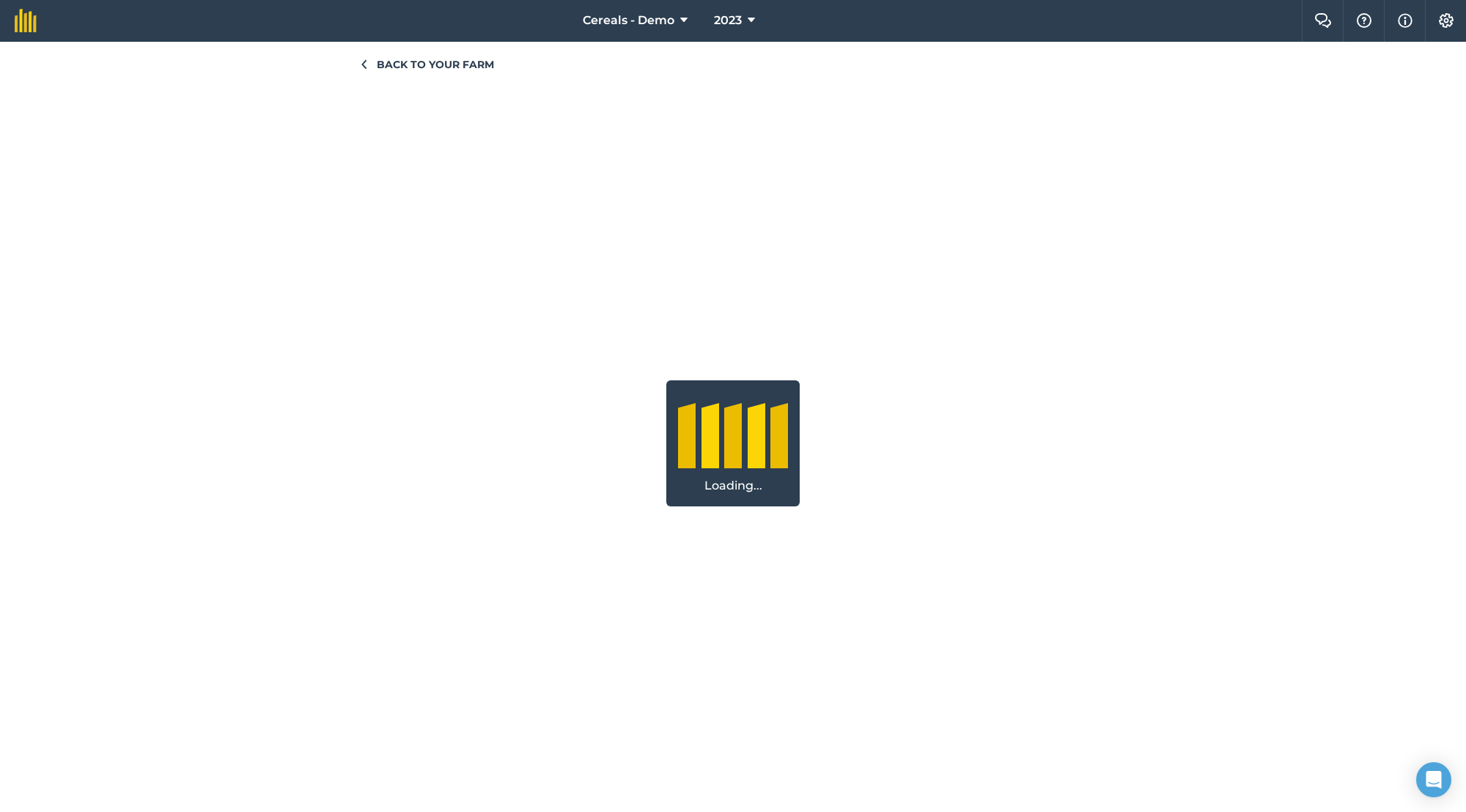 The height and width of the screenshot is (812, 1466). I want to click on span: 2023, so click(727, 20).